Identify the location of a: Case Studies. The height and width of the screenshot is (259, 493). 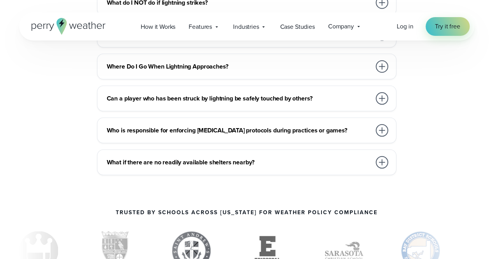
(297, 26).